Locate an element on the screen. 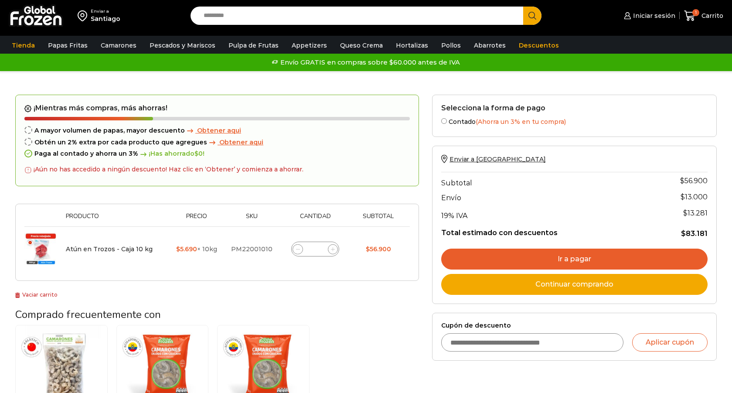 Image resolution: width=732 pixels, height=393 pixels. a: Continuar comprando is located at coordinates (574, 284).